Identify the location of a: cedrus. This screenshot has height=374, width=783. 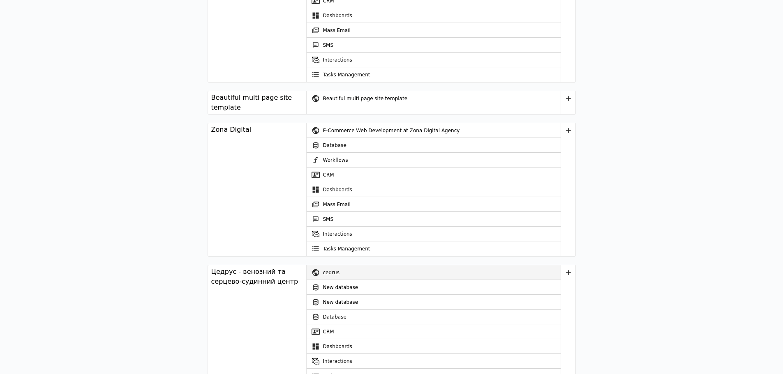
(433, 273).